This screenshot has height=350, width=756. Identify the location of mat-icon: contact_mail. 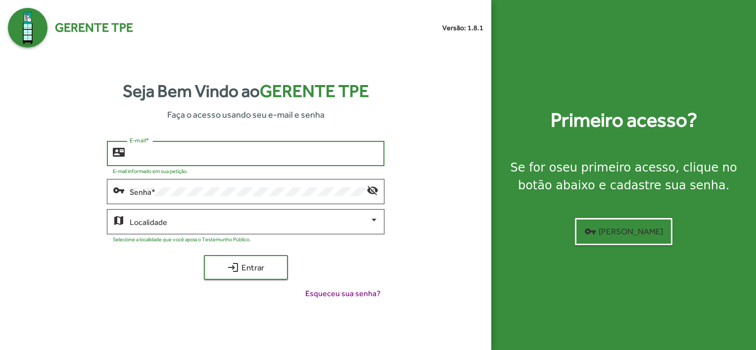
(119, 152).